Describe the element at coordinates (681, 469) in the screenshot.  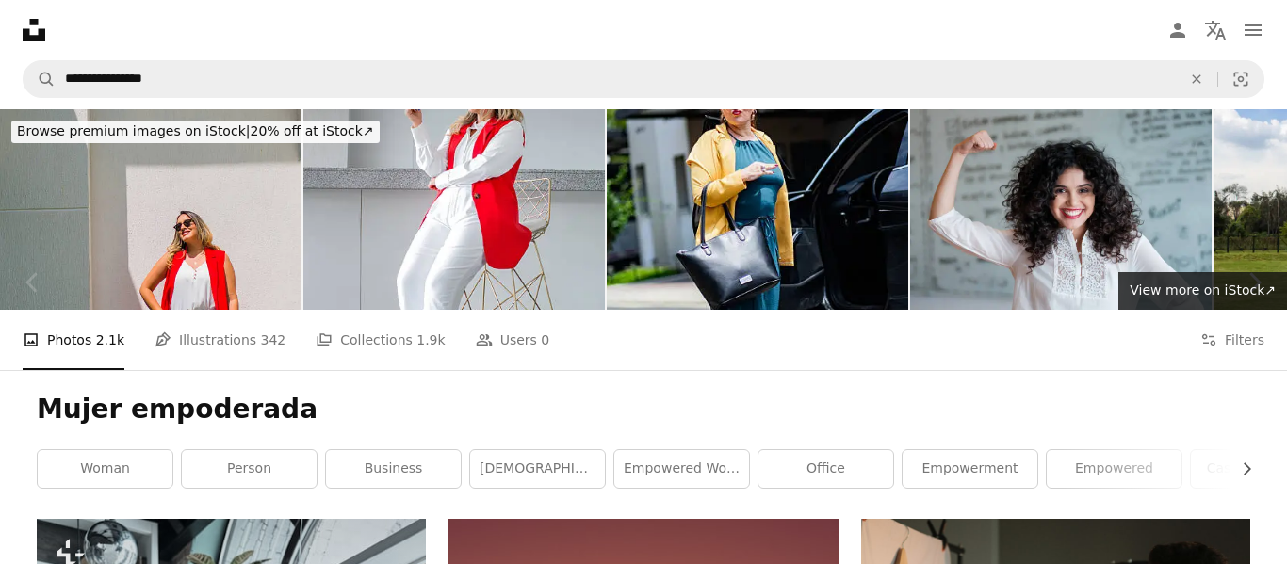
I see `a: empowered woman` at that location.